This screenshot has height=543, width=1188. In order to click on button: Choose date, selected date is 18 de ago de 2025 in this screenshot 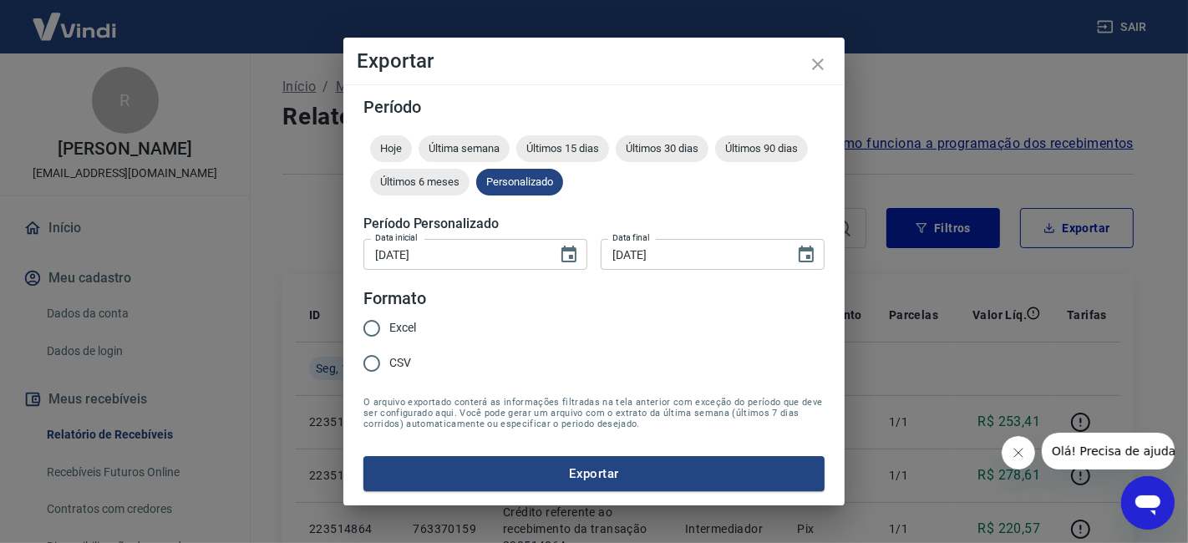, I will do `click(806, 255)`.